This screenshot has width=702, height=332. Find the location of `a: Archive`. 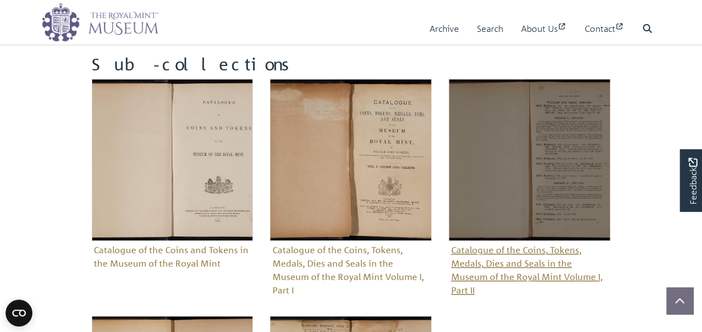

a: Archive is located at coordinates (444, 28).